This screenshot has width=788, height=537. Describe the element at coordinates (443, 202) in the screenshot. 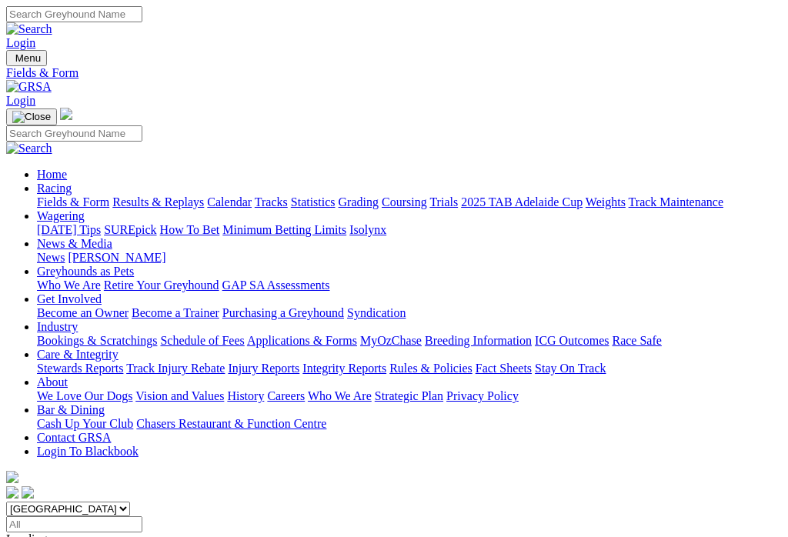

I see `a: Trials` at that location.